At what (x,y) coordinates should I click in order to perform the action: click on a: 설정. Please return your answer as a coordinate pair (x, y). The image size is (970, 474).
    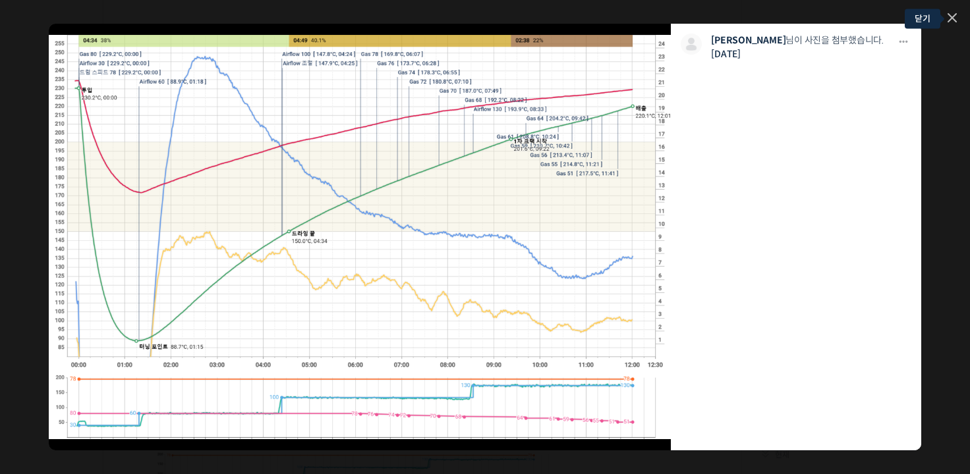
    Looking at the image, I should click on (211, 381).